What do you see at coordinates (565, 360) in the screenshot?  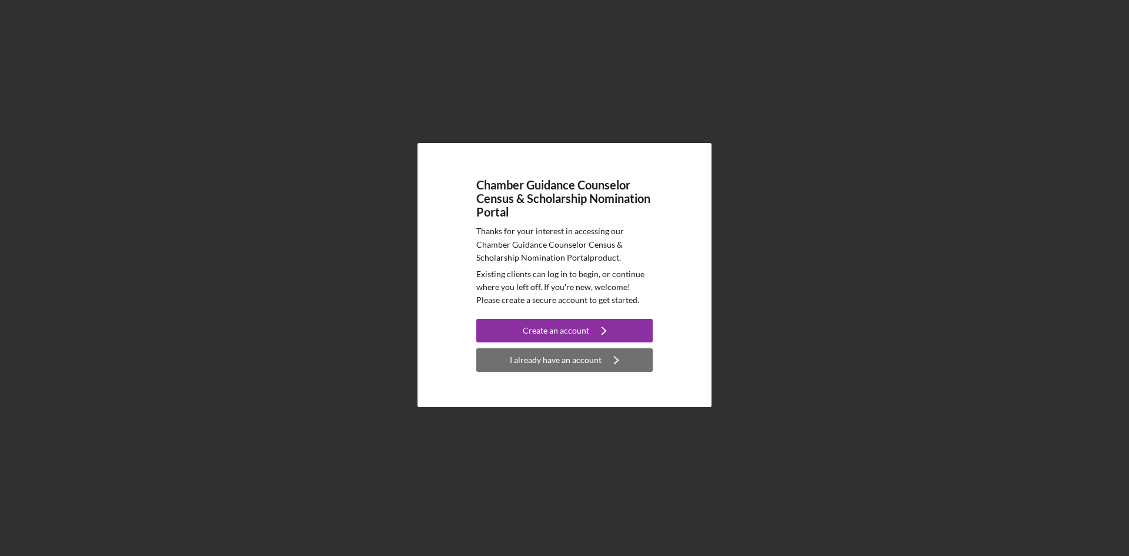 I see `button: I already have an account` at bounding box center [565, 360].